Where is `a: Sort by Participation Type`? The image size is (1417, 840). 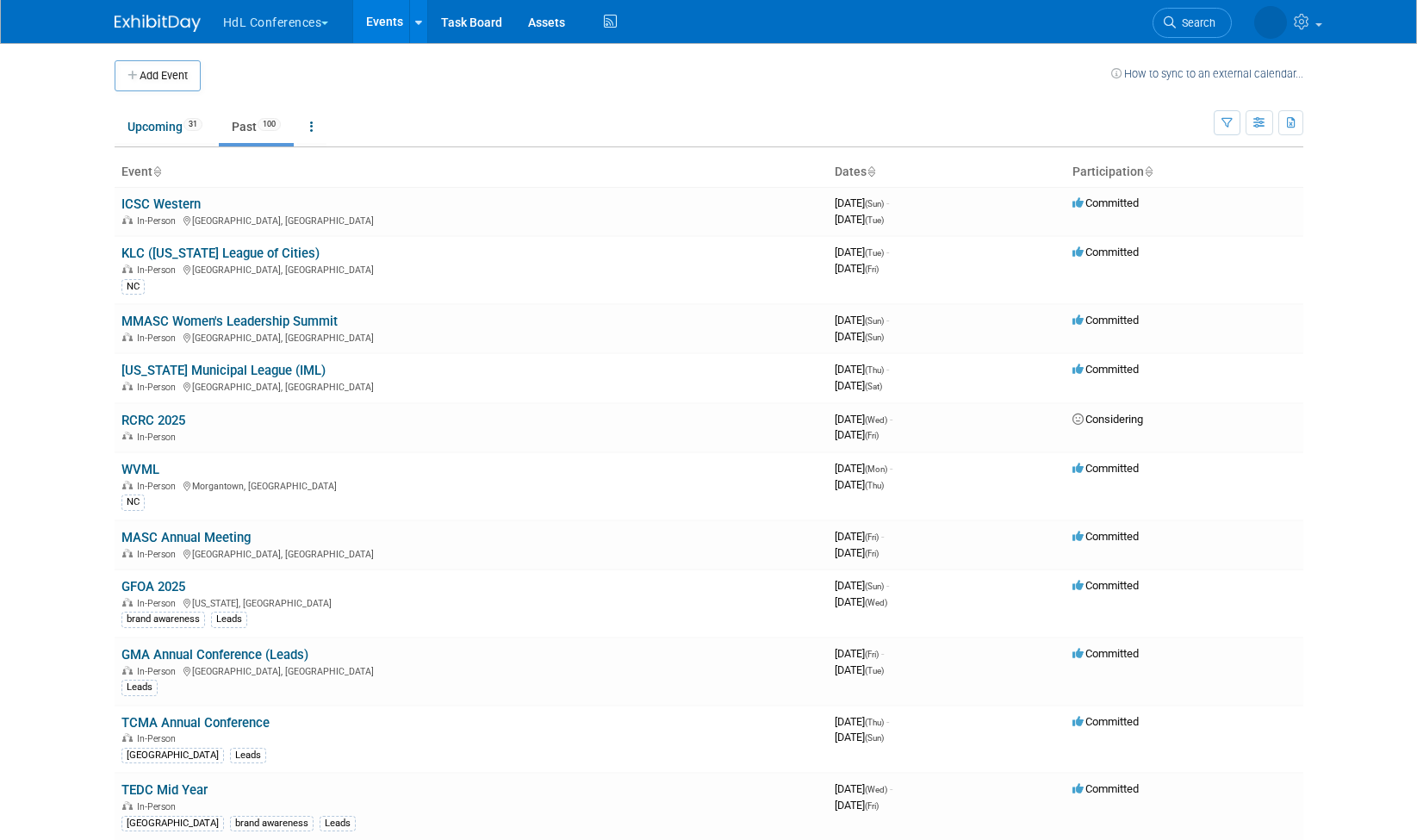
a: Sort by Participation Type is located at coordinates (1149, 172).